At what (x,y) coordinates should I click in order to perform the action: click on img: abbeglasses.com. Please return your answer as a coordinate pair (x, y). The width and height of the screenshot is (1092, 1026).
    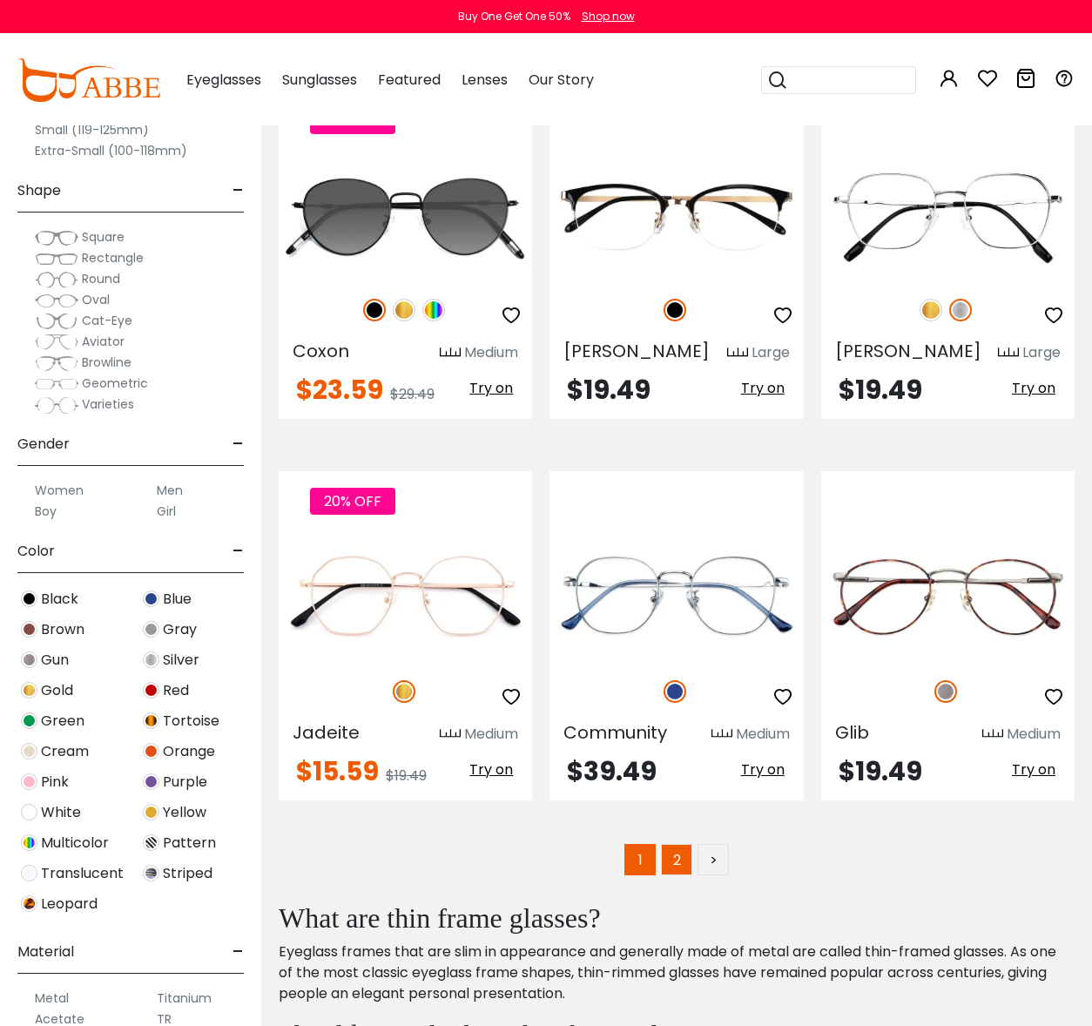
    Looking at the image, I should click on (89, 80).